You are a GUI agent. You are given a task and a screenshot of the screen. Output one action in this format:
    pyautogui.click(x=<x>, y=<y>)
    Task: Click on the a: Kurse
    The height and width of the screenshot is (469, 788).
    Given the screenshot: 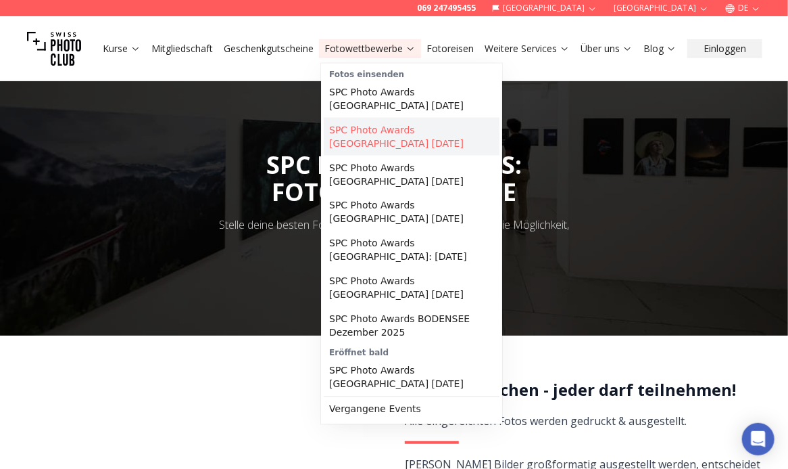 What is the action you would take?
    pyautogui.click(x=122, y=49)
    